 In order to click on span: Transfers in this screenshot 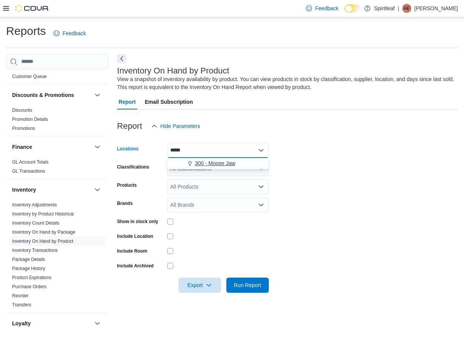, I will do `click(22, 305)`.